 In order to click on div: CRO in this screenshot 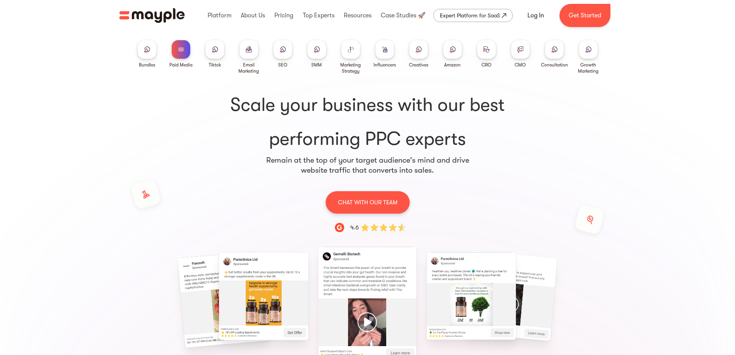, I will do `click(487, 65)`.